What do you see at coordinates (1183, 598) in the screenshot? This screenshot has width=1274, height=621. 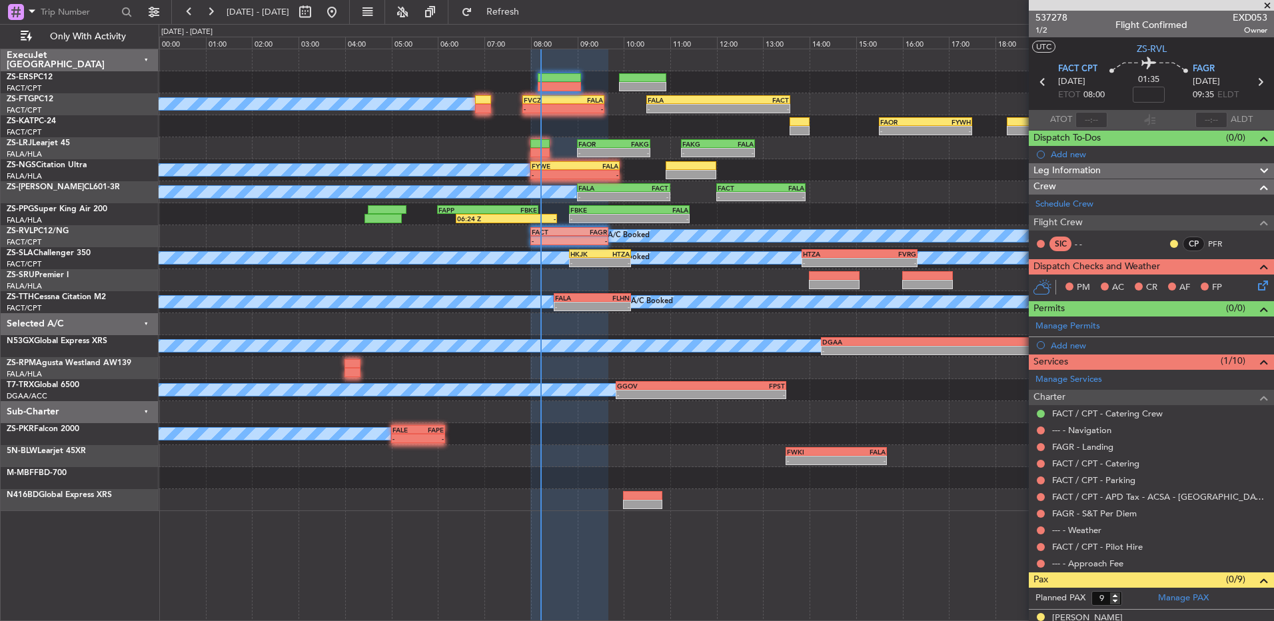 I see `a: Manage PAX` at bounding box center [1183, 598].